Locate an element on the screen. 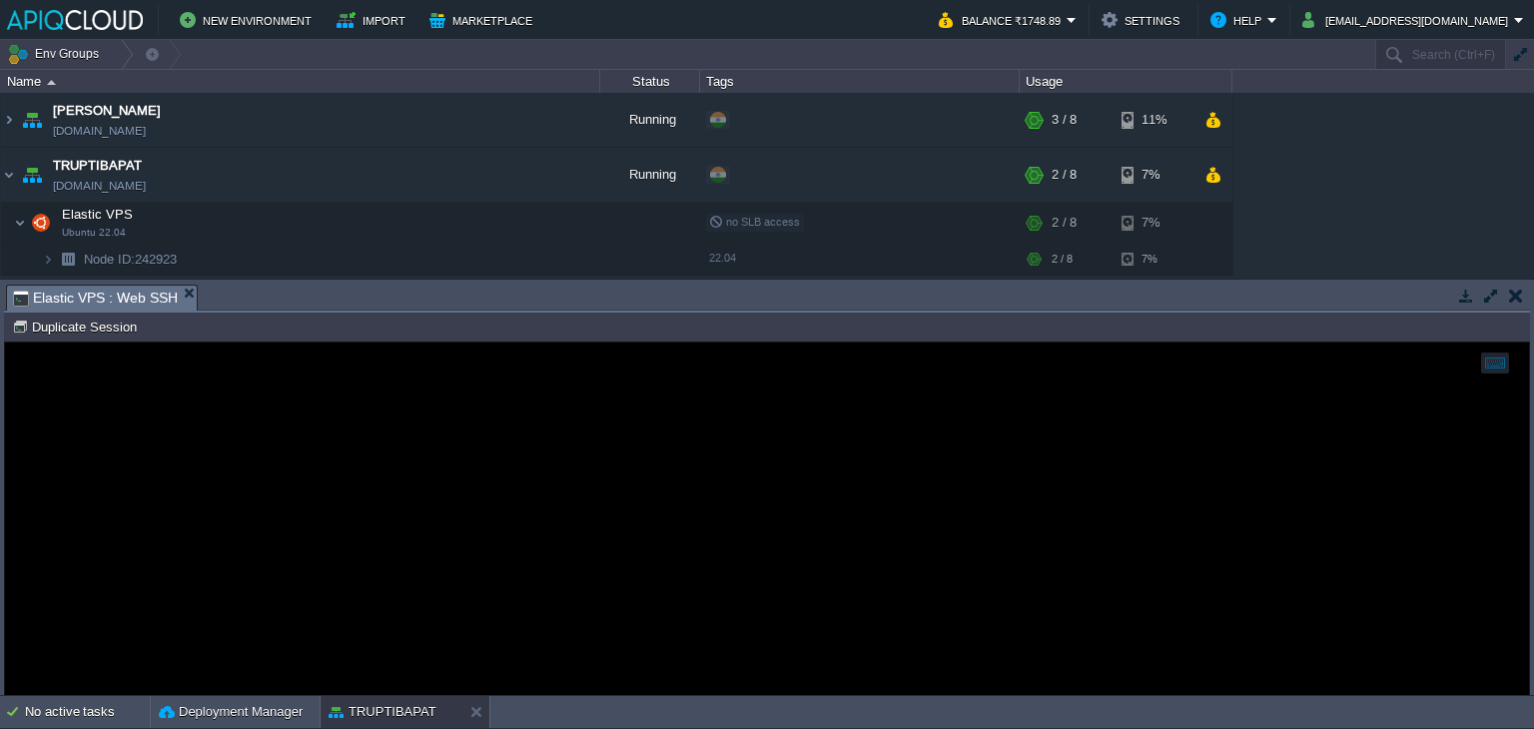 The height and width of the screenshot is (729, 1534). button: Env Groups is located at coordinates (56, 54).